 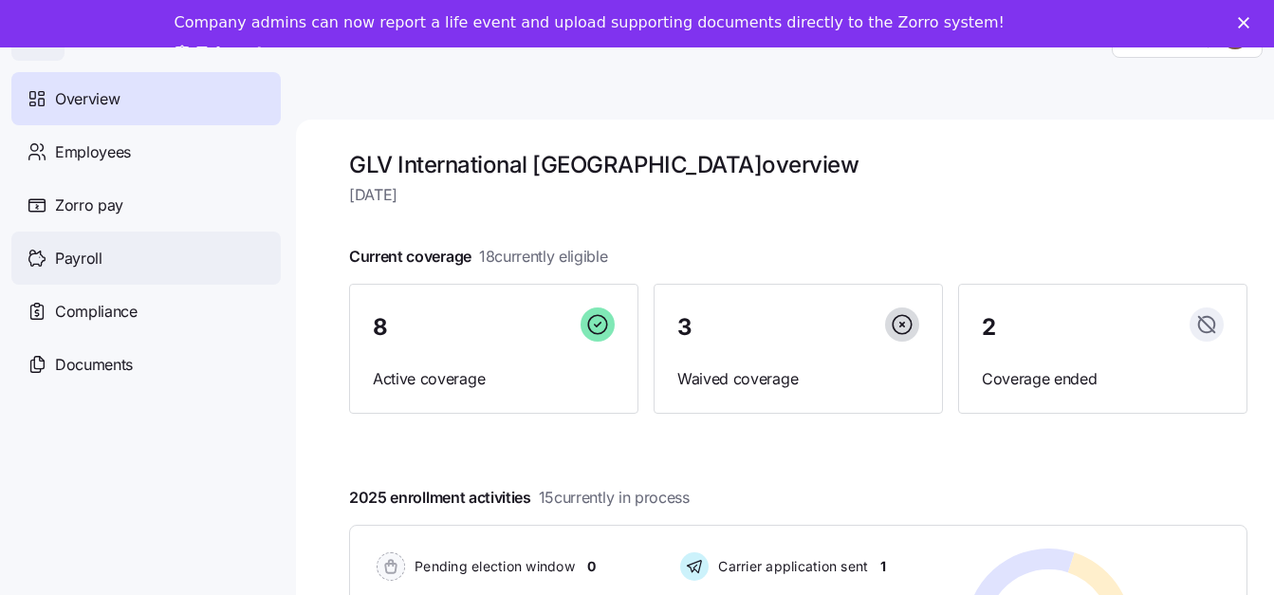 I want to click on span: Compliance, so click(x=96, y=311).